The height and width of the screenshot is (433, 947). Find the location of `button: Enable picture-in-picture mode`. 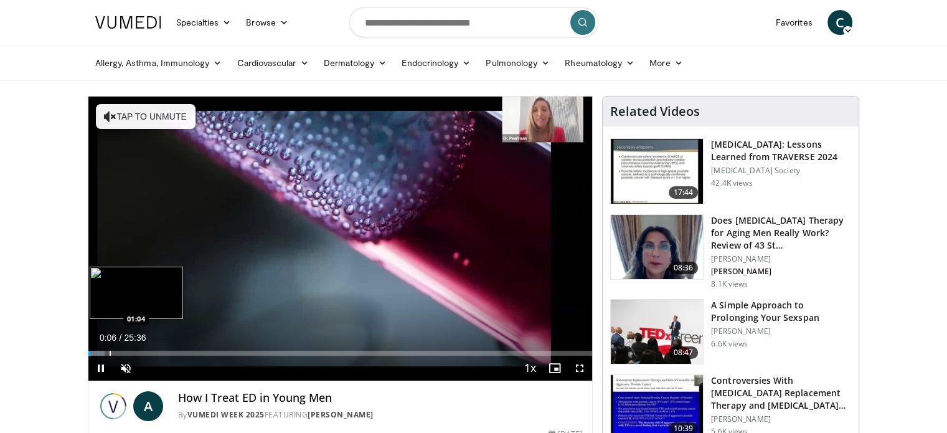

button: Enable picture-in-picture mode is located at coordinates (555, 368).